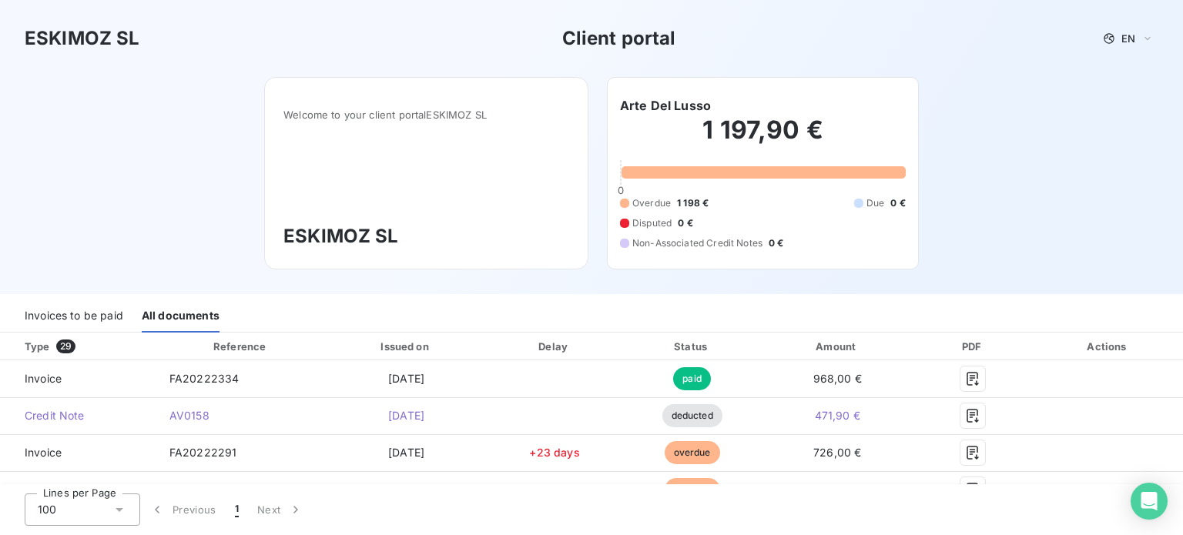 The image size is (1183, 535). I want to click on div: Amount, so click(837, 347).